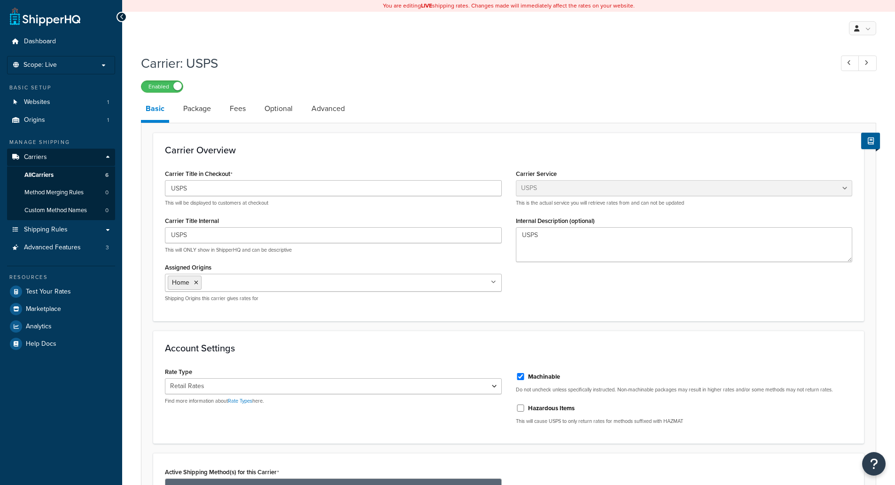 The height and width of the screenshot is (485, 895). What do you see at coordinates (868, 63) in the screenshot?
I see `a: Next Record` at bounding box center [868, 63].